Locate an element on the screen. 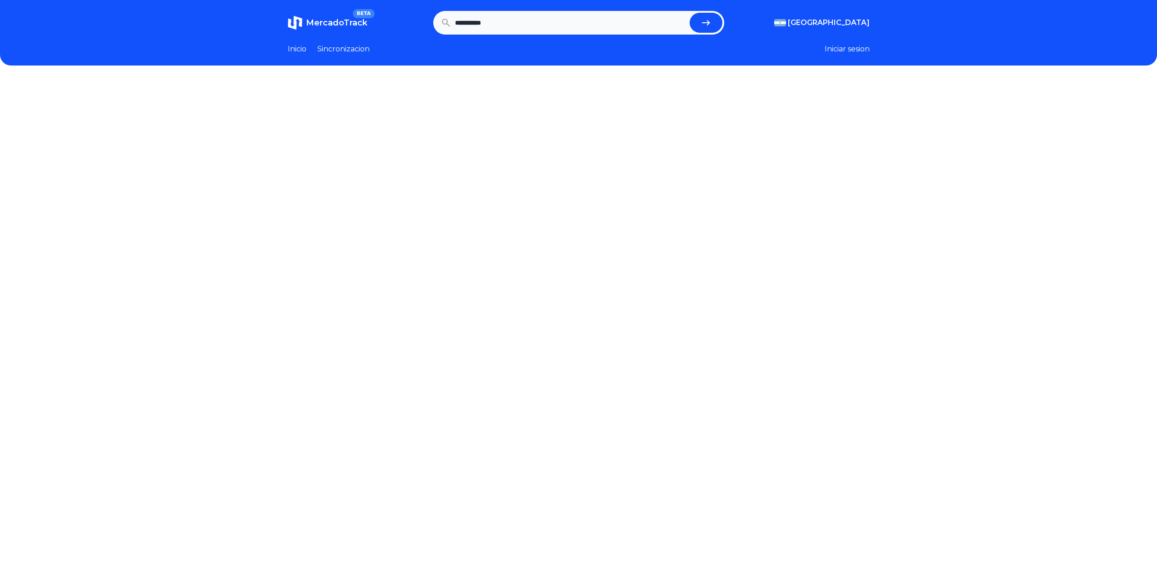  a: Sincronizacion is located at coordinates (343, 49).